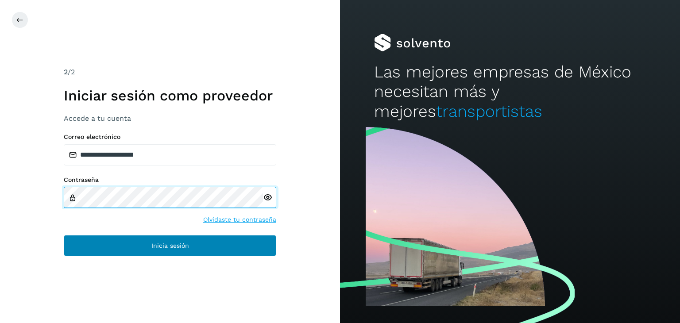  I want to click on div: /2, so click(170, 72).